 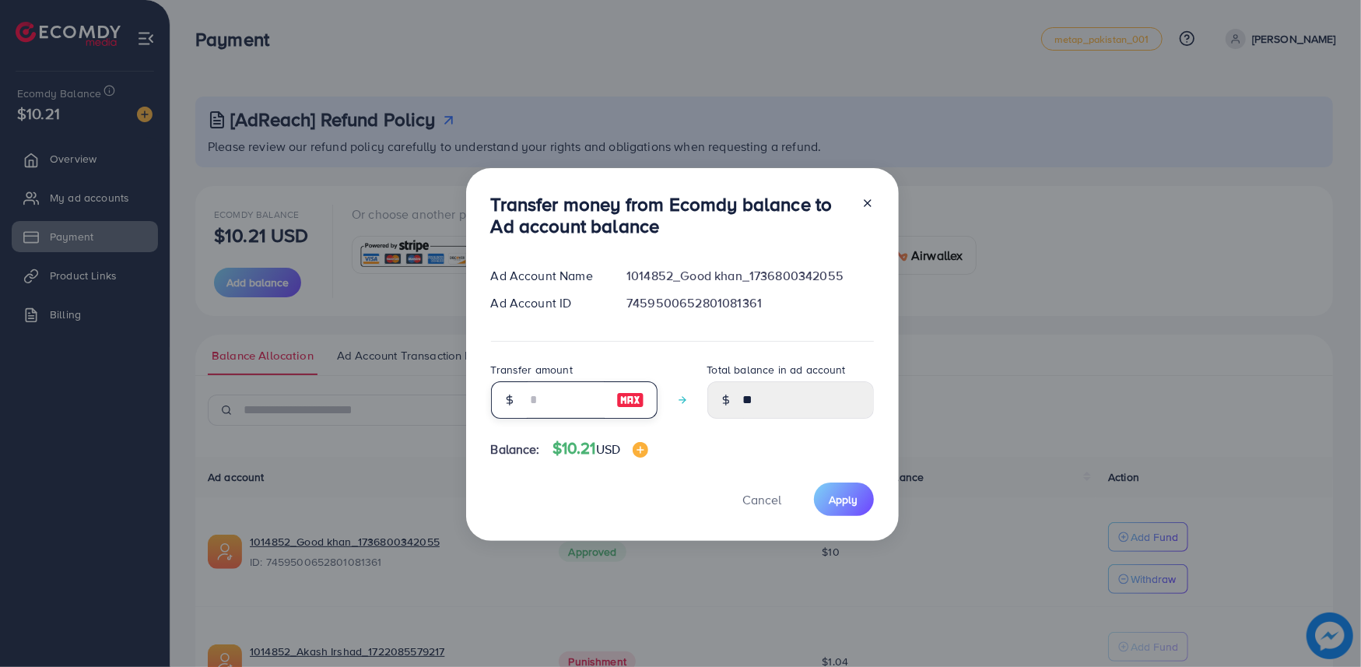 What do you see at coordinates (608, 449) in the screenshot?
I see `span: USD` at bounding box center [608, 449].